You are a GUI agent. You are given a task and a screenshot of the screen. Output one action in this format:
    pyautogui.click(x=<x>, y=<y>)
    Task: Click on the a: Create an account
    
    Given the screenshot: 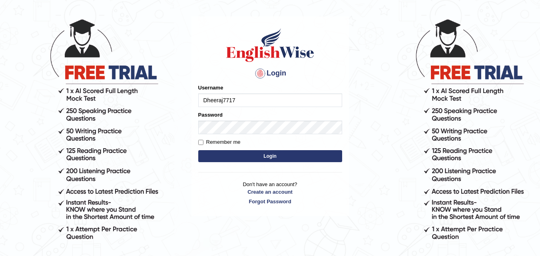 What is the action you would take?
    pyautogui.click(x=270, y=192)
    